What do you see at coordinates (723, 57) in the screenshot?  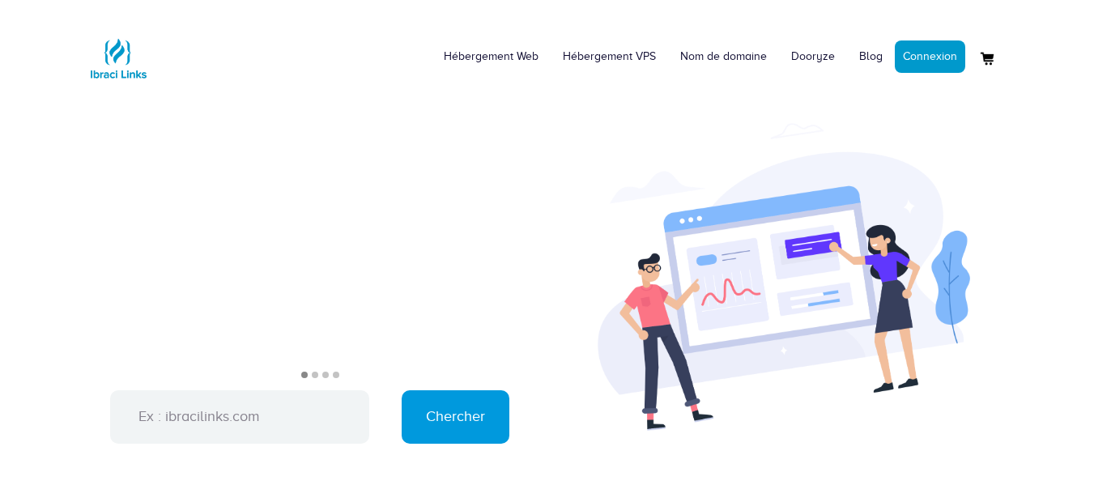 I see `a: Nom de domaine` at bounding box center [723, 57].